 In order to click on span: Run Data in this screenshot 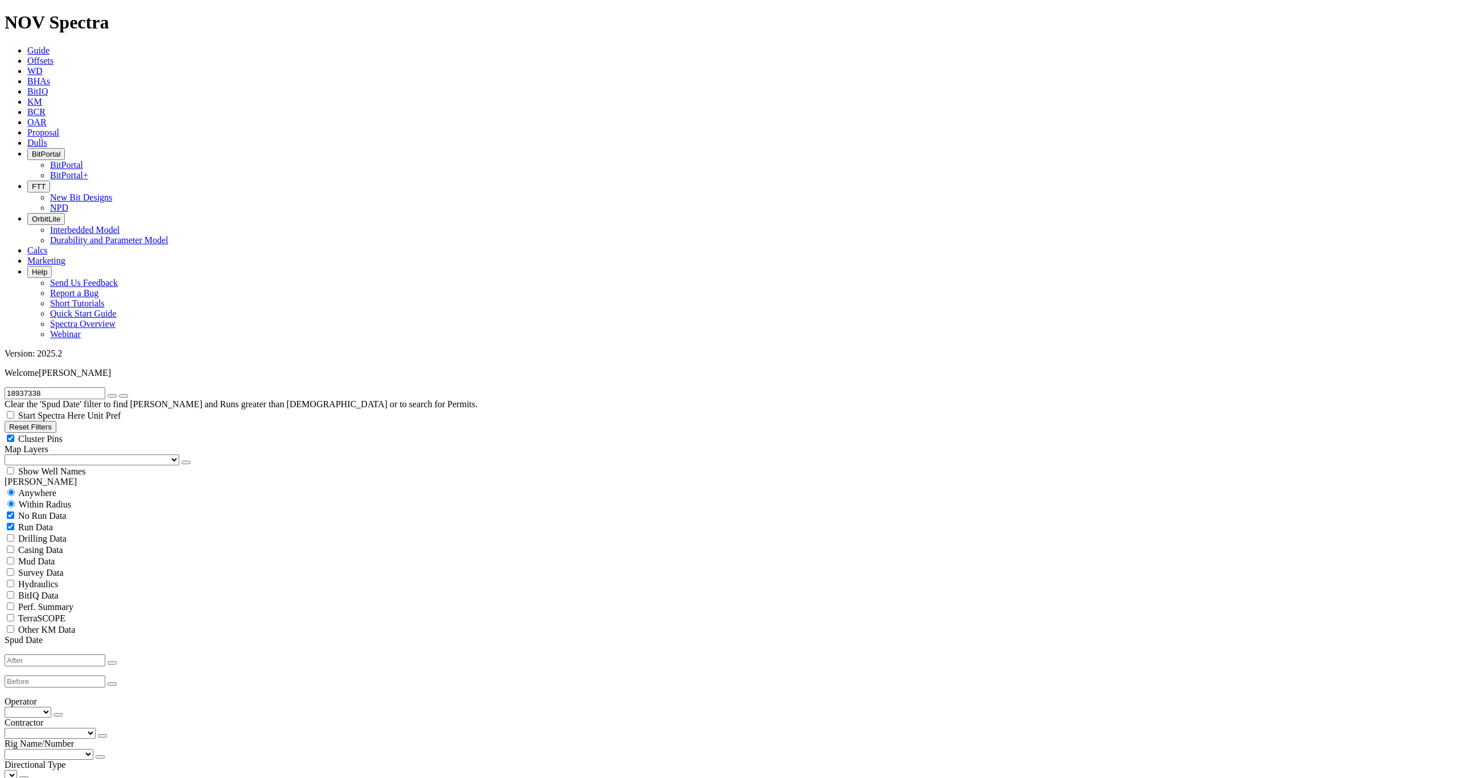, I will do `click(35, 527)`.